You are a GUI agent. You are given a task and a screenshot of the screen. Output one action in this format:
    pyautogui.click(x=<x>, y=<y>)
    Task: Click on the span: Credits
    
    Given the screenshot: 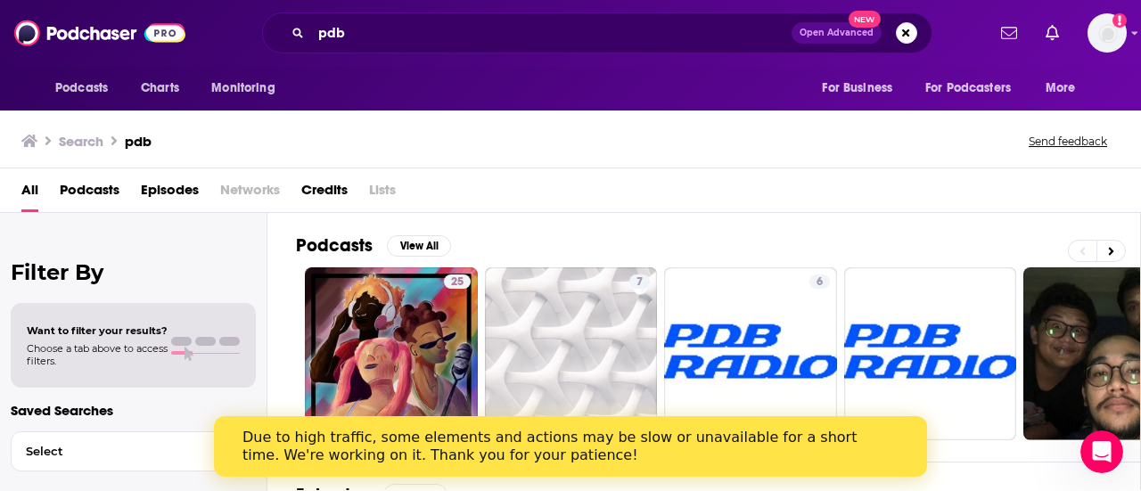 What is the action you would take?
    pyautogui.click(x=325, y=194)
    